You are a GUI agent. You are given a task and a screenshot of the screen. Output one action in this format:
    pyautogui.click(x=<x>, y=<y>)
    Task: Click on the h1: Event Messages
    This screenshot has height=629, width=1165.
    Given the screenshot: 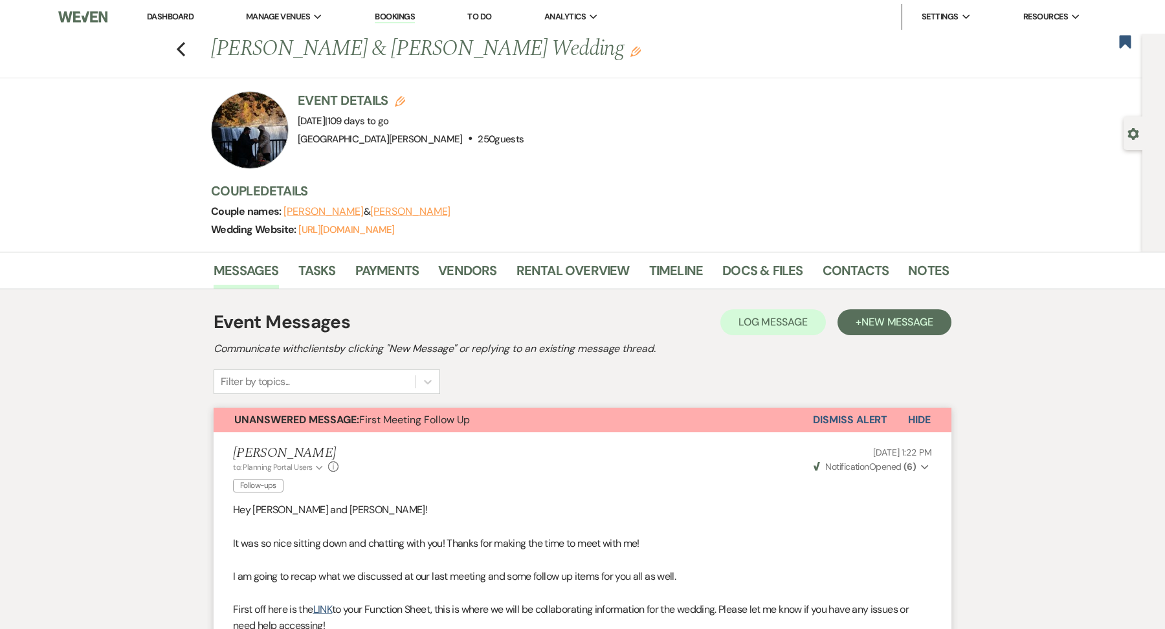 What is the action you would take?
    pyautogui.click(x=282, y=322)
    